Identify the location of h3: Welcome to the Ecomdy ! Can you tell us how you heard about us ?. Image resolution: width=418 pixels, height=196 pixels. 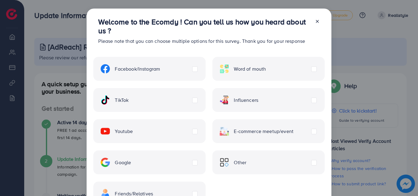
(204, 26).